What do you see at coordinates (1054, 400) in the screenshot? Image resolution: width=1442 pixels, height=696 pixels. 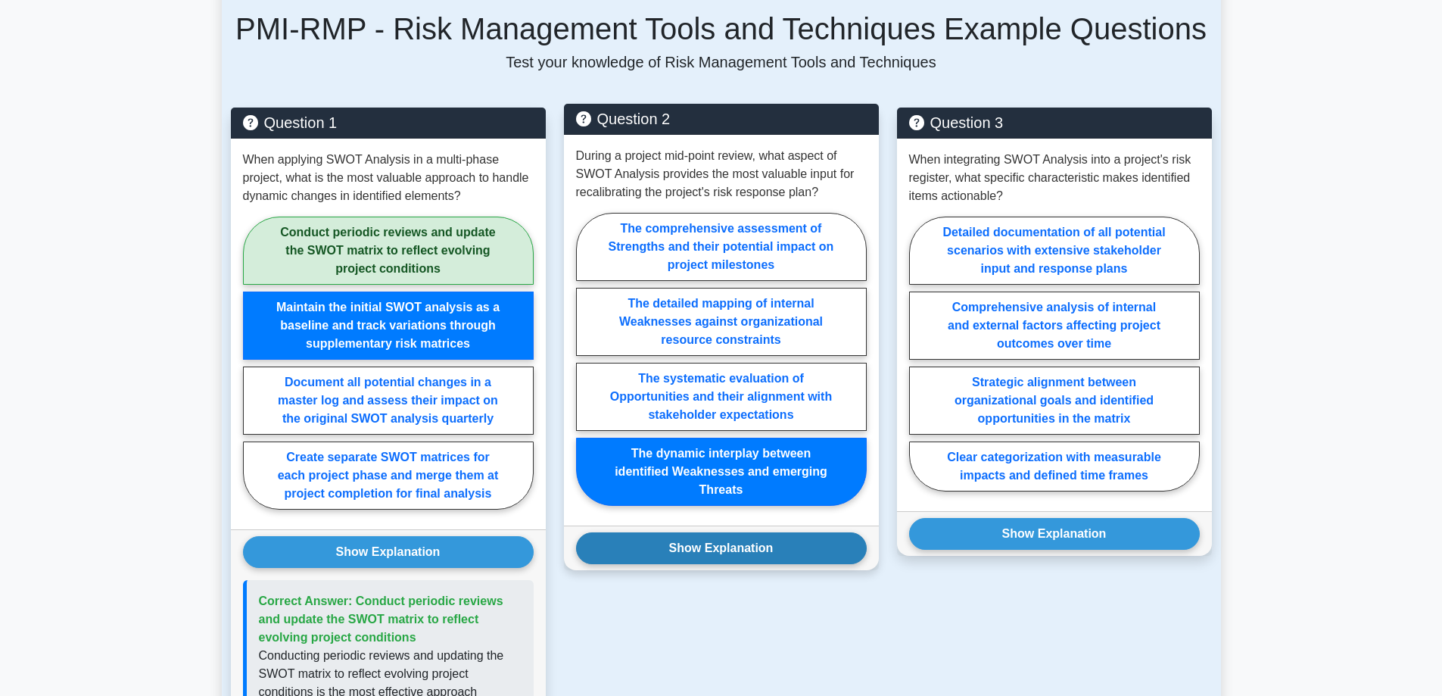 I see `label: Strategic alignment between organizational goals and identified opportunities in the matrix` at bounding box center [1054, 400].